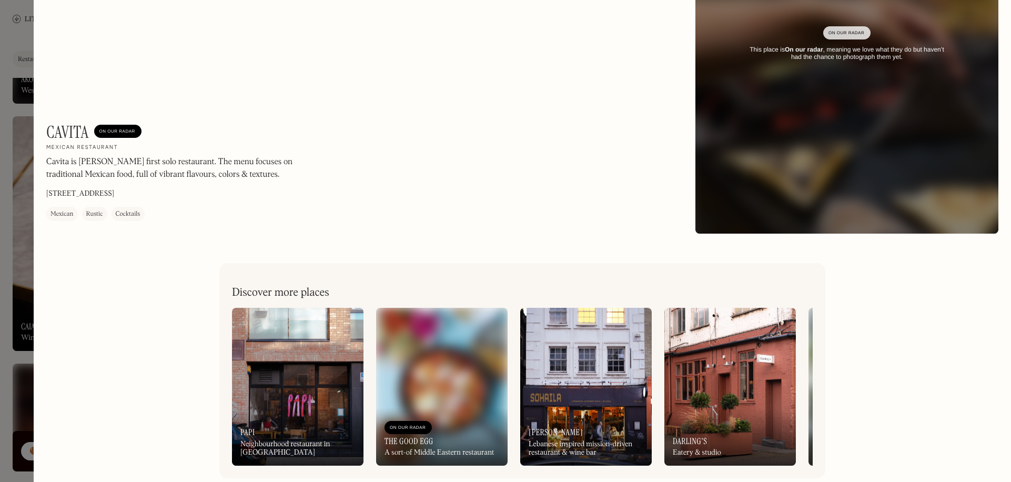 This screenshot has width=1011, height=482. What do you see at coordinates (67, 132) in the screenshot?
I see `h1: Cavita` at bounding box center [67, 132].